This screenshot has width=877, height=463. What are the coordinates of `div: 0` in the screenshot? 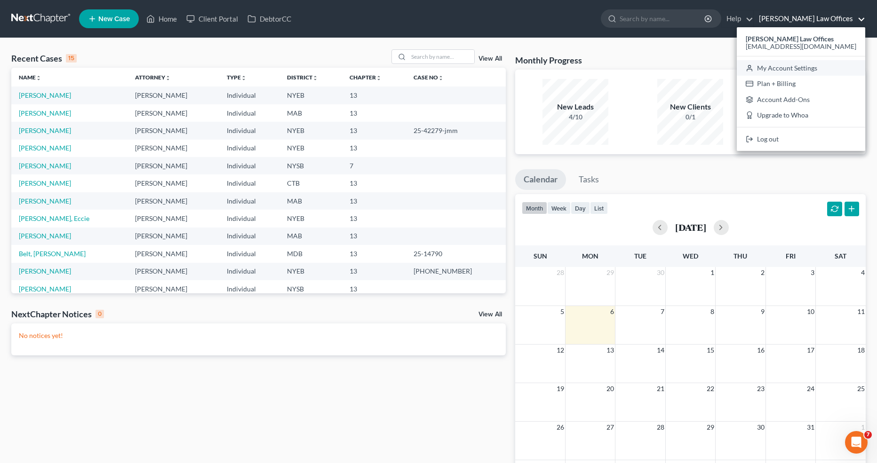 It's located at (100, 314).